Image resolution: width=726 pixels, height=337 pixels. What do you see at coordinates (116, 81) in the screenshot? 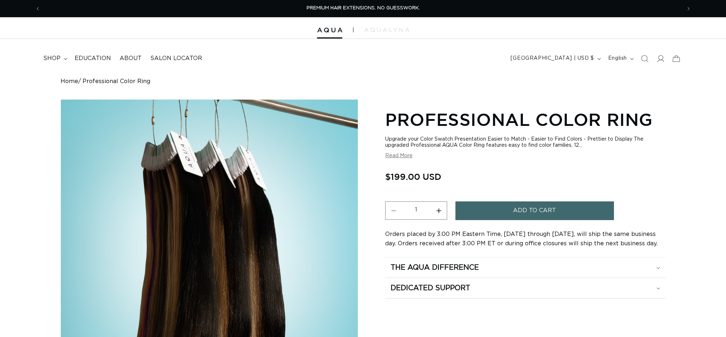
I see `span: Professional Color Ring` at bounding box center [116, 81].